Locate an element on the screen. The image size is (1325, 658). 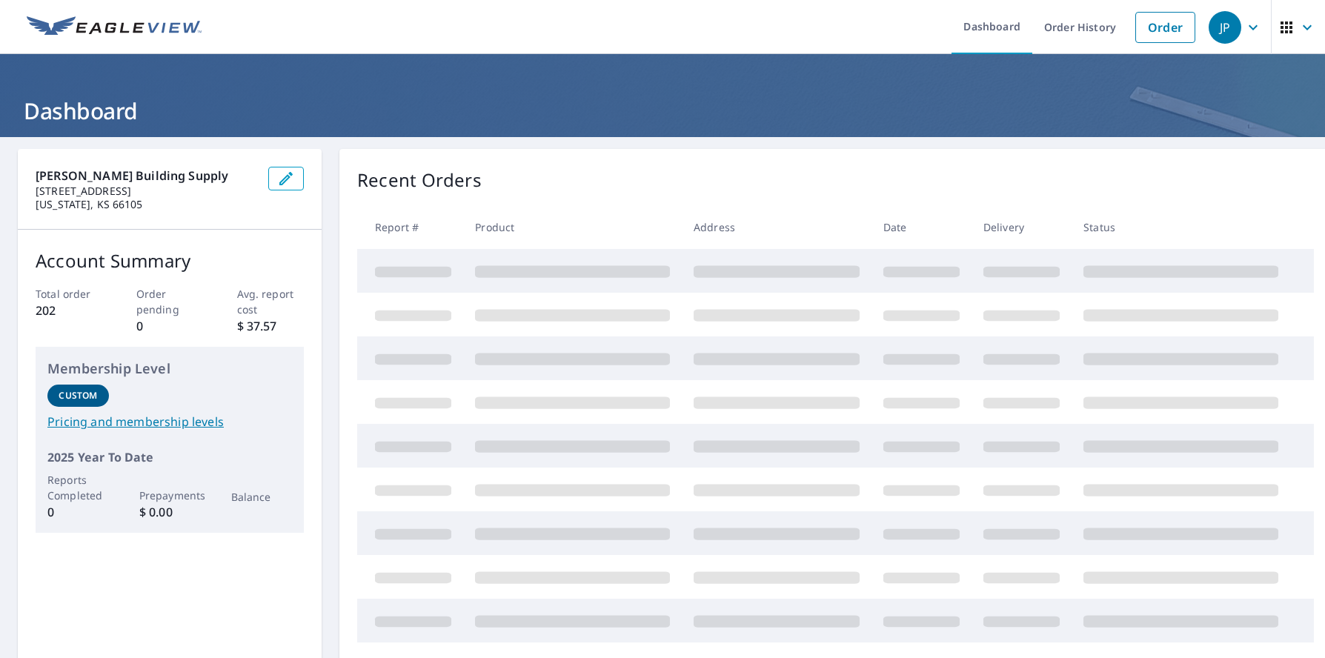
th: Product is located at coordinates (572, 227).